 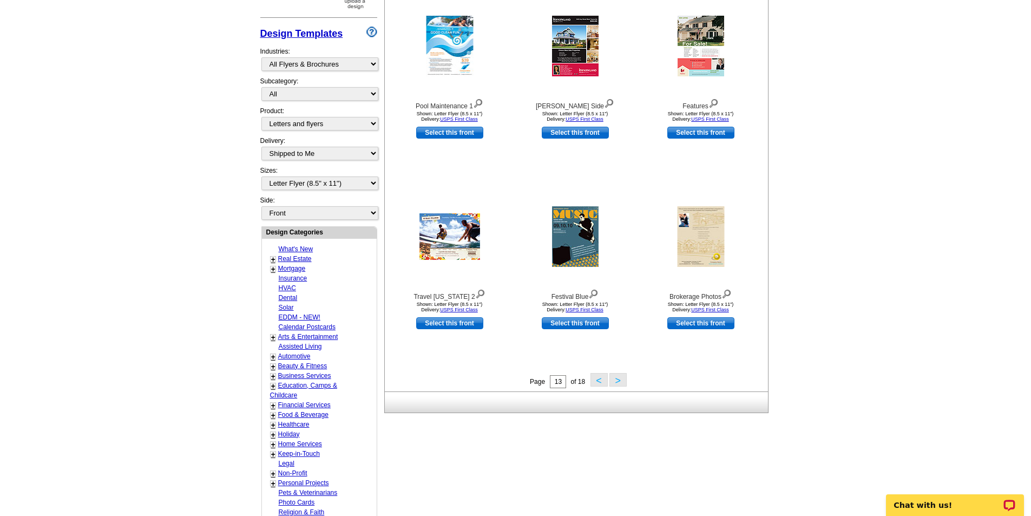 I want to click on div: Design Categories, so click(x=319, y=232).